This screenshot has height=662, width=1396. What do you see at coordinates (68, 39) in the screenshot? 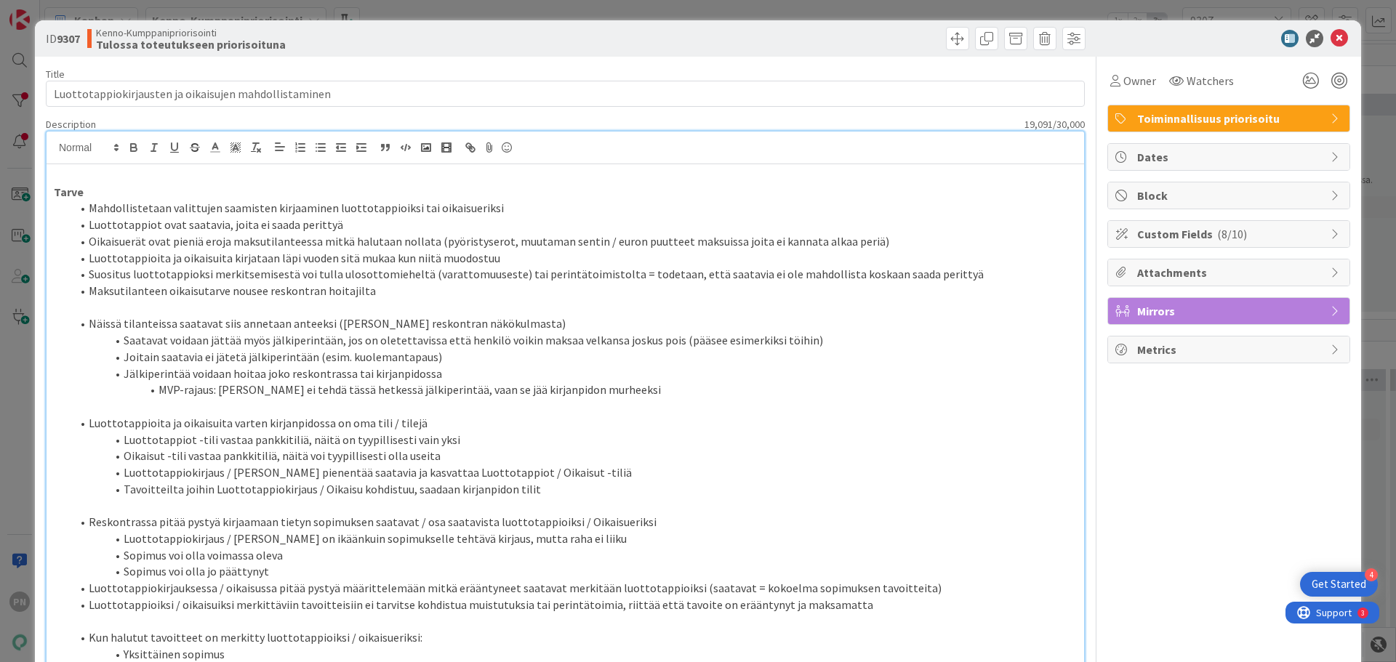
I see `b: 9307` at bounding box center [68, 39].